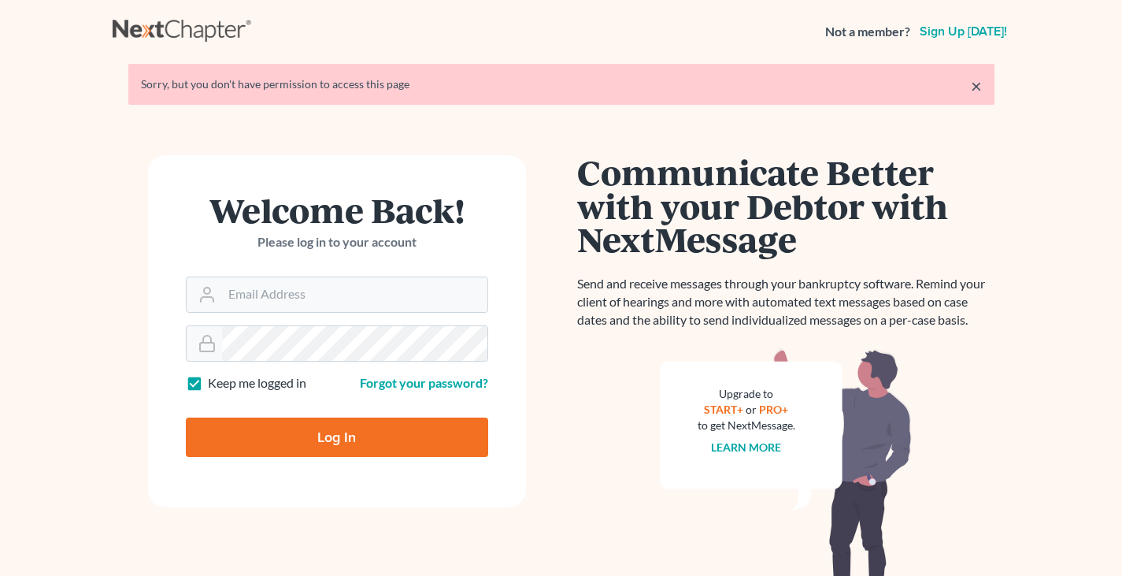 The height and width of the screenshot is (576, 1122). I want to click on a: Learn more, so click(746, 446).